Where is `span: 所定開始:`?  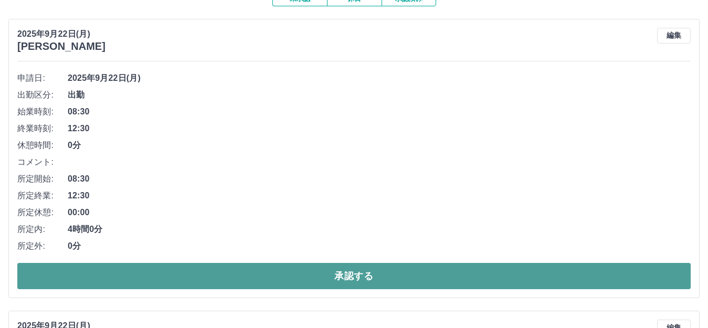
span: 所定開始: is located at coordinates (43, 179).